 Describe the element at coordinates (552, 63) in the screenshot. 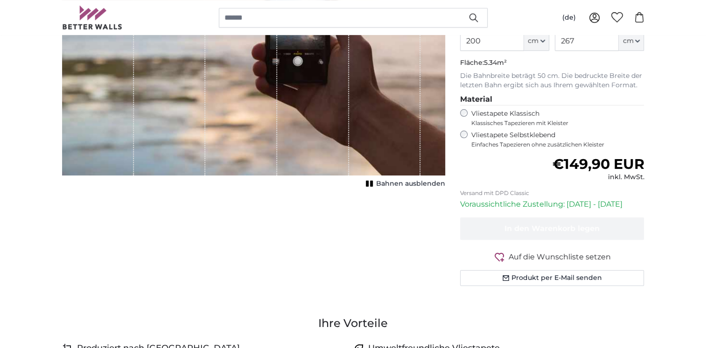

I see `p: Fläche:` at that location.